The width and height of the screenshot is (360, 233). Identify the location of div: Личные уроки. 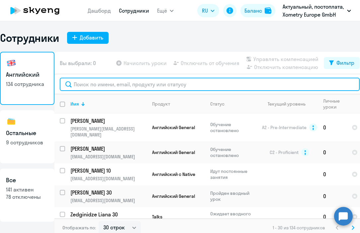
(335, 104).